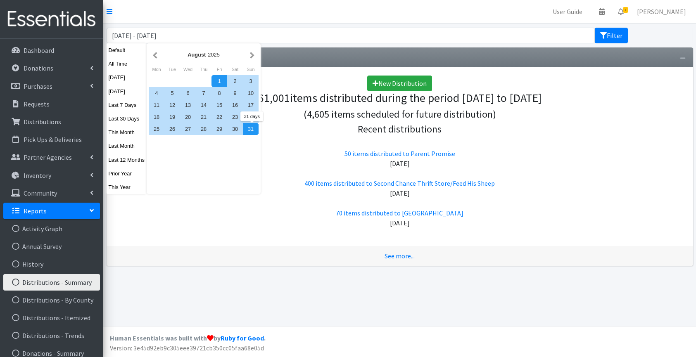  Describe the element at coordinates (172, 117) in the screenshot. I see `div: 19` at that location.